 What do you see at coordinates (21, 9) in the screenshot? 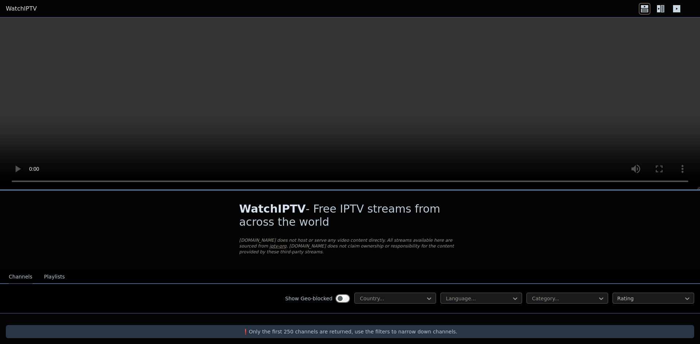
I see `a: WatchIPTV` at bounding box center [21, 9].